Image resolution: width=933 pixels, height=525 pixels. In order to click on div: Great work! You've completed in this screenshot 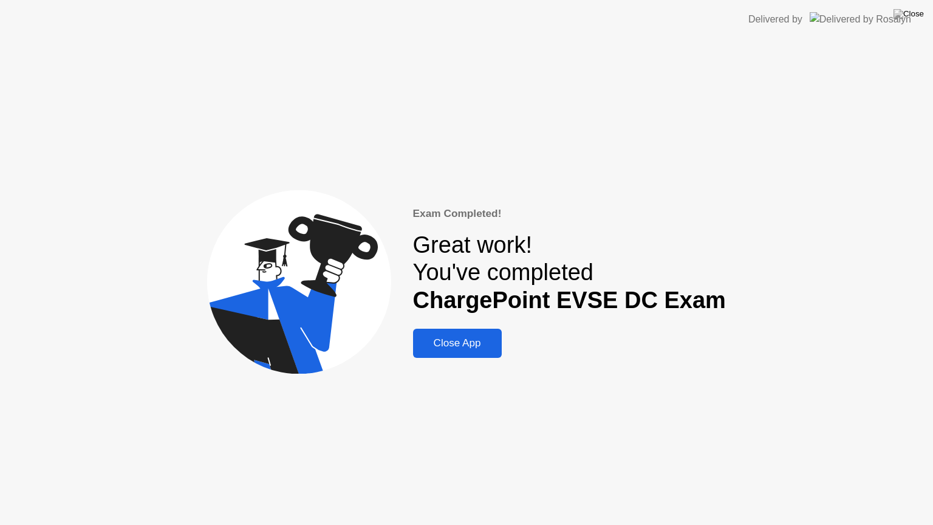, I will do `click(569, 273)`.